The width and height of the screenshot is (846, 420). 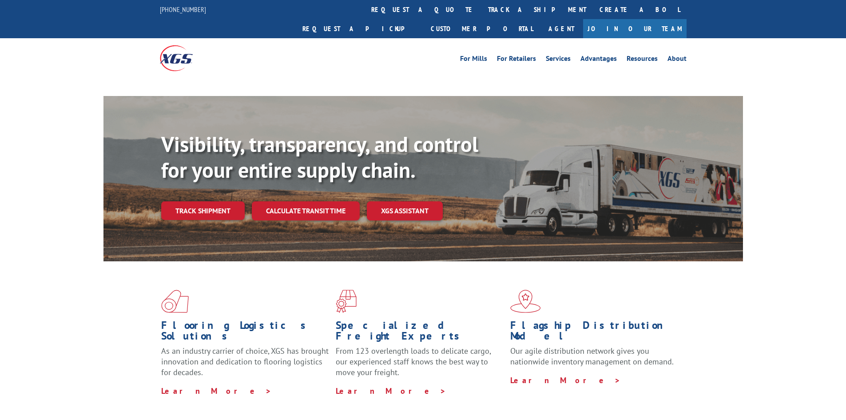 I want to click on a: Agent, so click(x=561, y=28).